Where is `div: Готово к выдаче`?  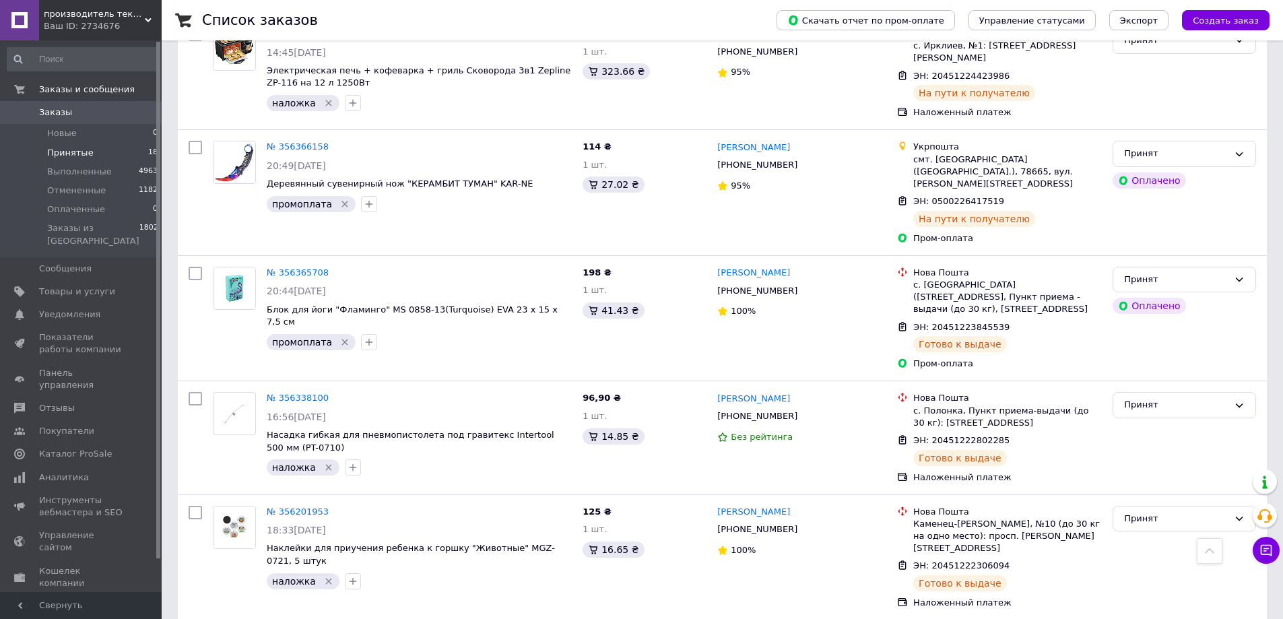
div: Готово к выдаче is located at coordinates (959, 458).